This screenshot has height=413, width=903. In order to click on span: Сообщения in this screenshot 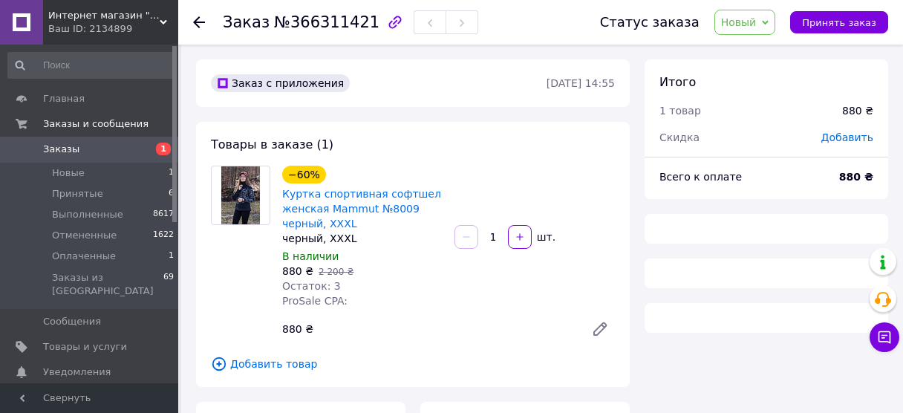, I will do `click(72, 322)`.